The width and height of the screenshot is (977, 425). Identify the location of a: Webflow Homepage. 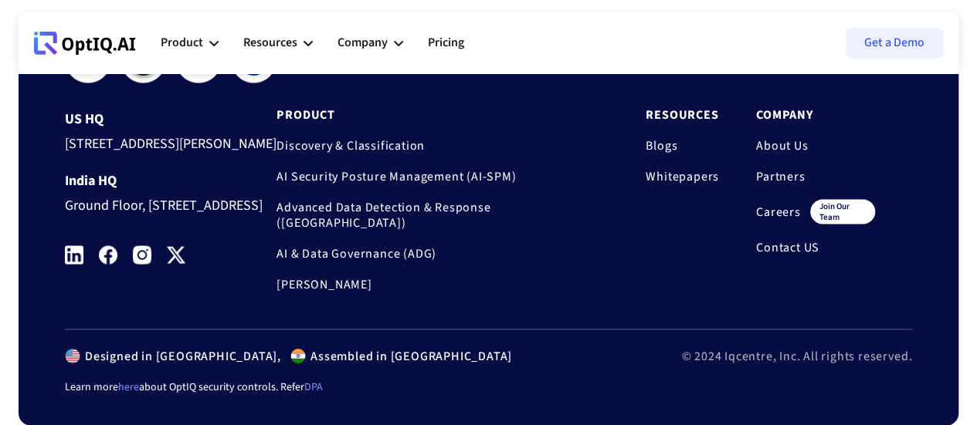
(85, 43).